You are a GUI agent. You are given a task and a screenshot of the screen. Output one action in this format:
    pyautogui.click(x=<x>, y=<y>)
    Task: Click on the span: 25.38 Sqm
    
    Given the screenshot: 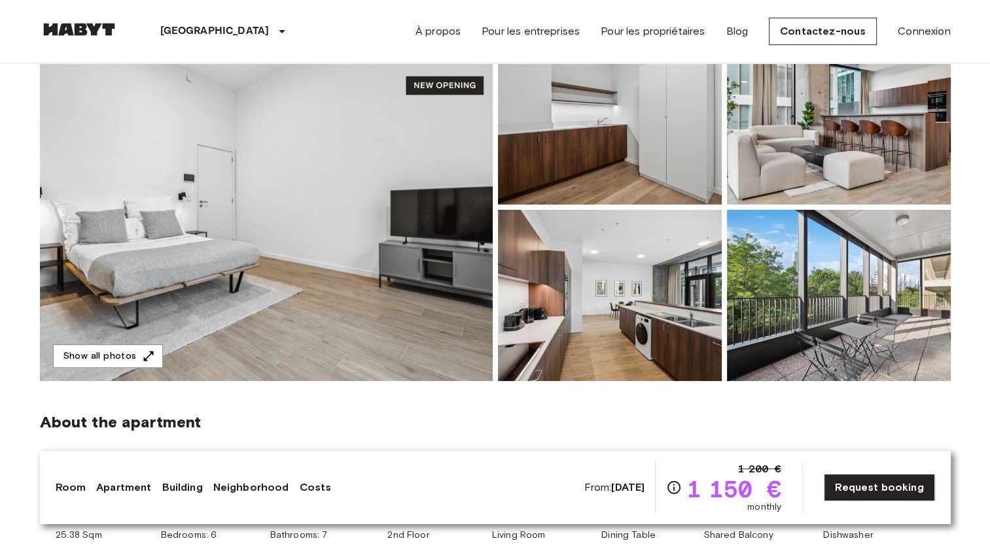 What is the action you would take?
    pyautogui.click(x=78, y=536)
    